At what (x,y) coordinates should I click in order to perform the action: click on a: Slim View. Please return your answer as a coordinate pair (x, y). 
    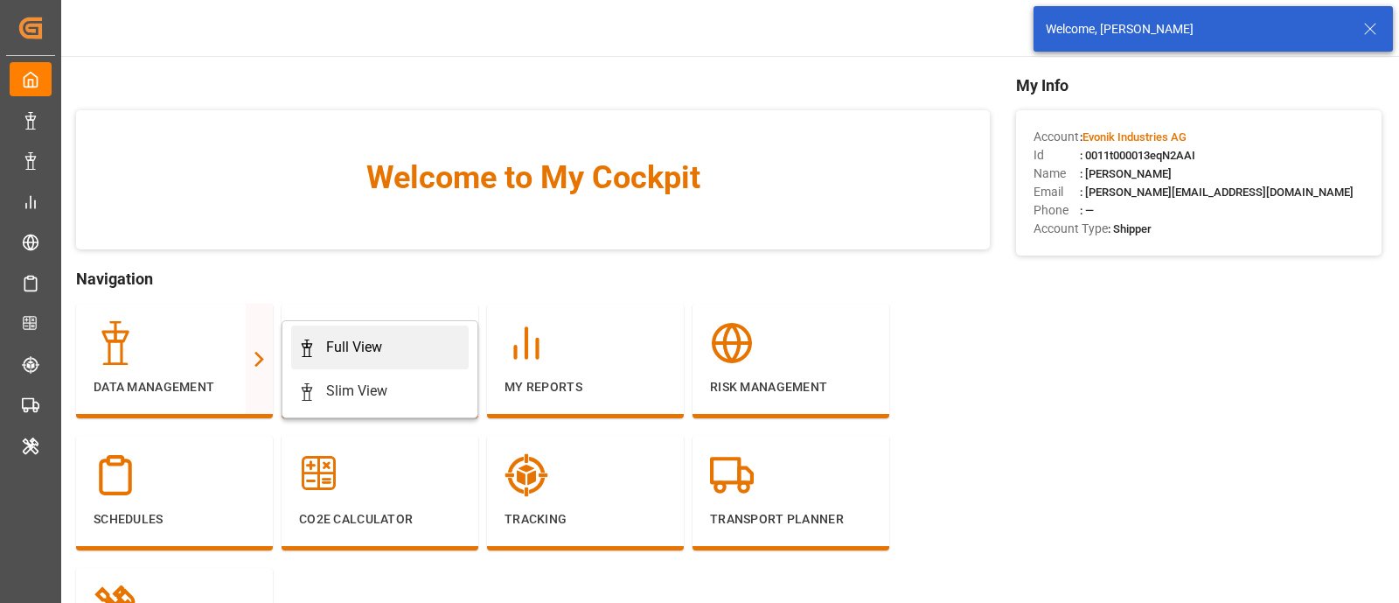
    Looking at the image, I should click on (380, 391).